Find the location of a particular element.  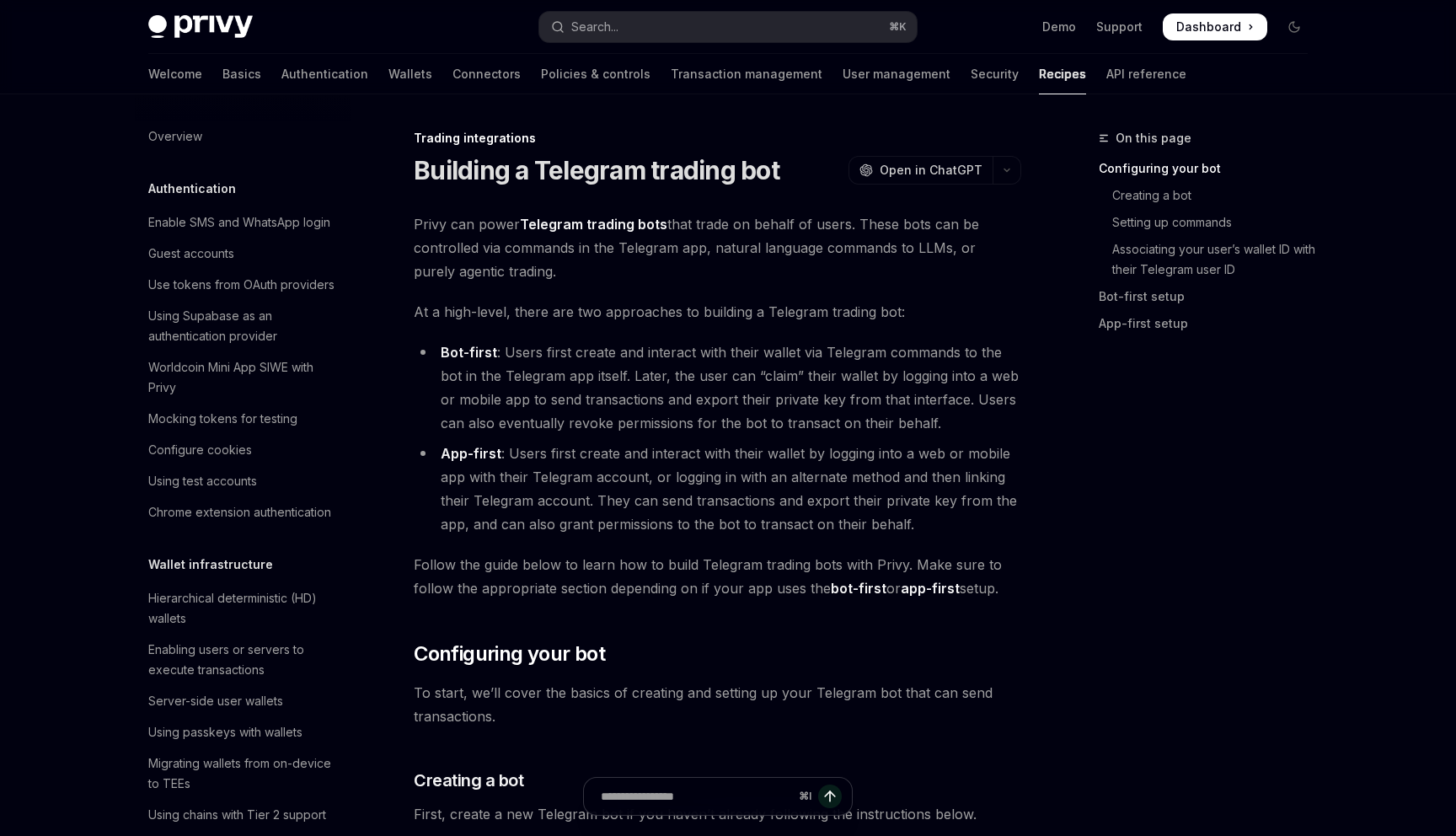

div: Worldcoin Mini App SIWE with Privy is located at coordinates (245, 377).